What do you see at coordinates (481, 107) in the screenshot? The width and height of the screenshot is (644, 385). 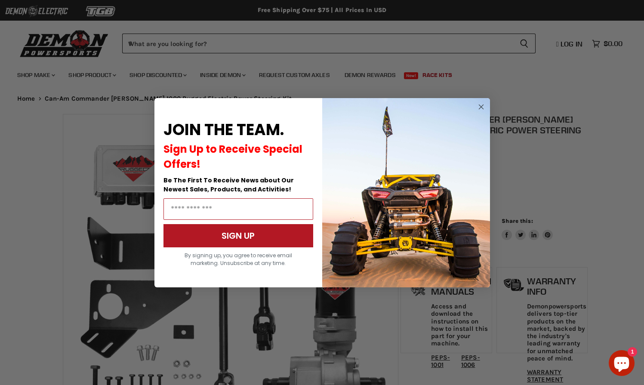 I see `button: Close dialog` at bounding box center [481, 107].